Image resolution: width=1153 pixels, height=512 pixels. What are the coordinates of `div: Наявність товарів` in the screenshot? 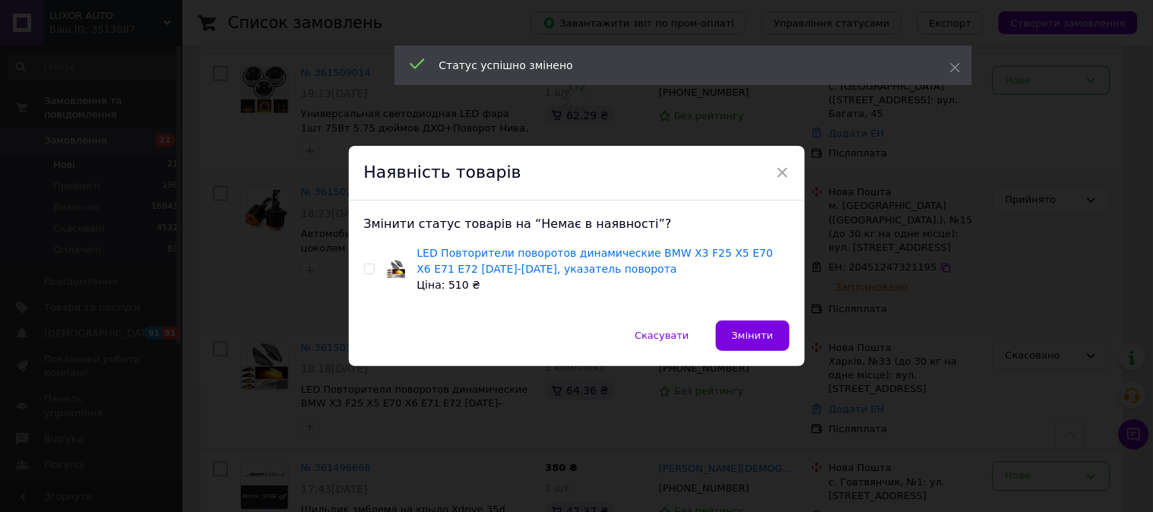 It's located at (577, 173).